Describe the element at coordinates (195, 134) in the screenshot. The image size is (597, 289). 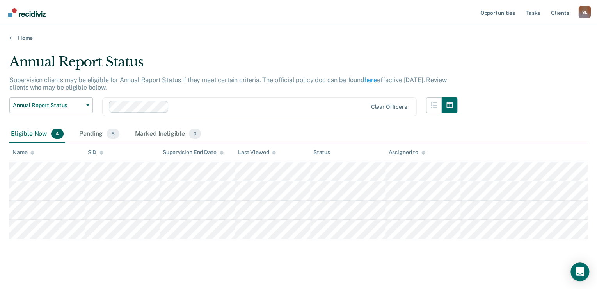
I see `span: 0` at that location.